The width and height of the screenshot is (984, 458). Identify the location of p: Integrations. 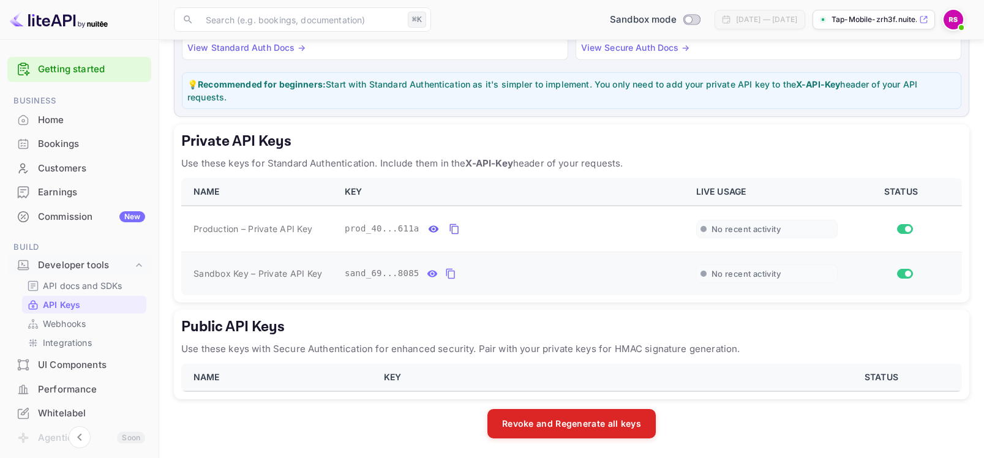
(67, 342).